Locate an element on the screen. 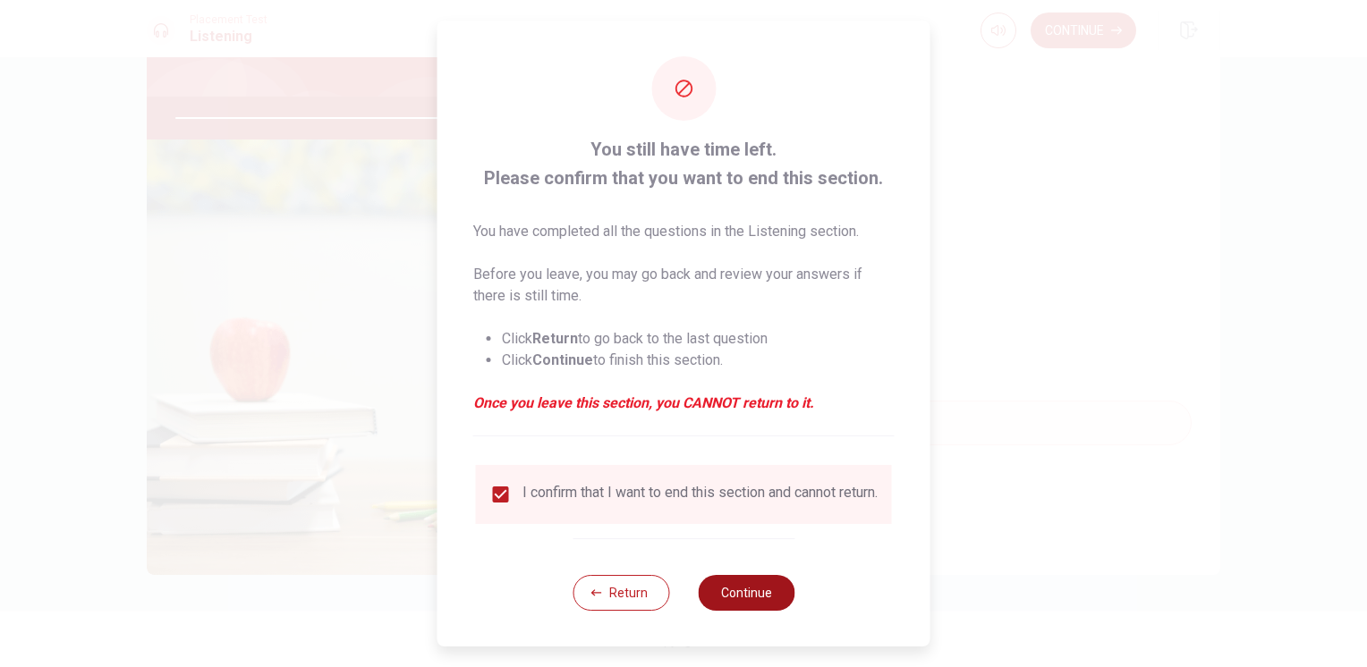  li: Click to go back to the last question is located at coordinates (698, 339).